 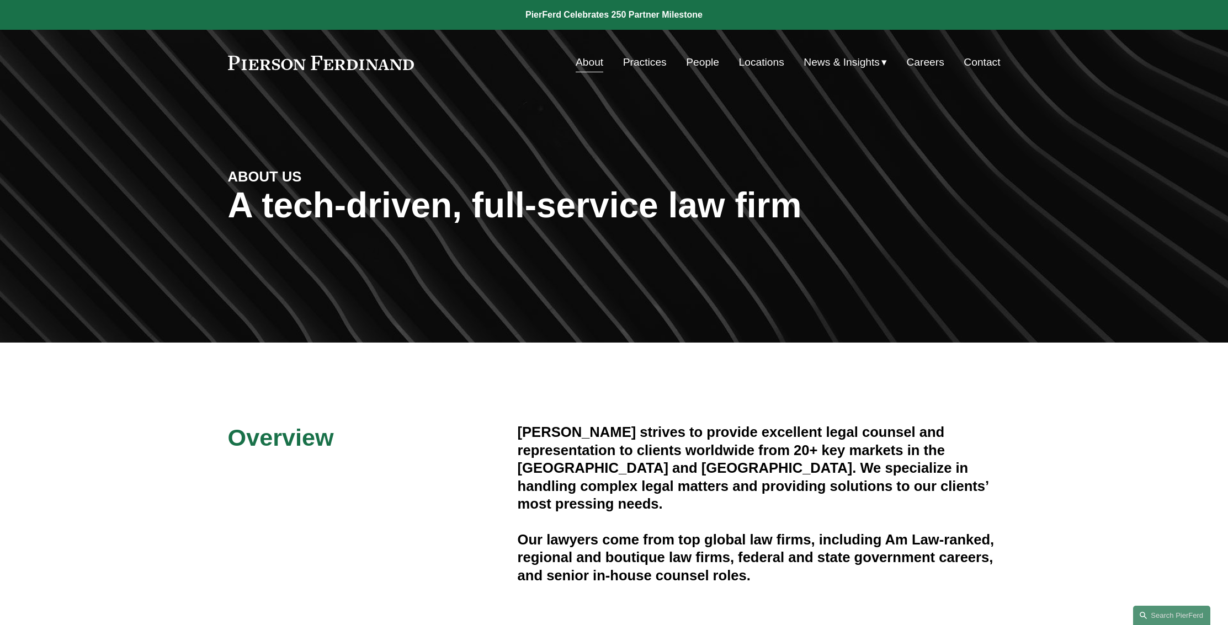 I want to click on a: About, so click(x=590, y=62).